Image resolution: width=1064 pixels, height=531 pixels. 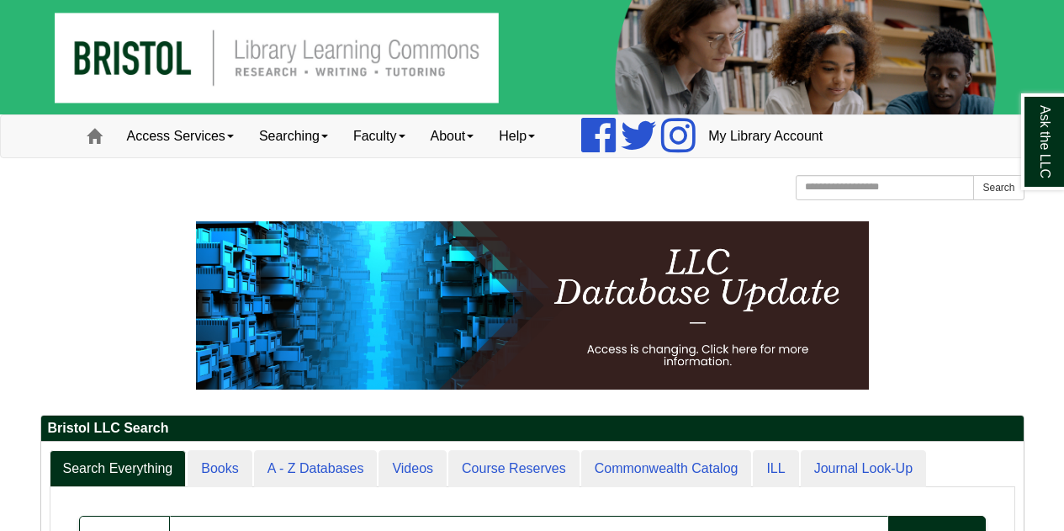 What do you see at coordinates (412, 468) in the screenshot?
I see `a: Videos` at bounding box center [412, 468].